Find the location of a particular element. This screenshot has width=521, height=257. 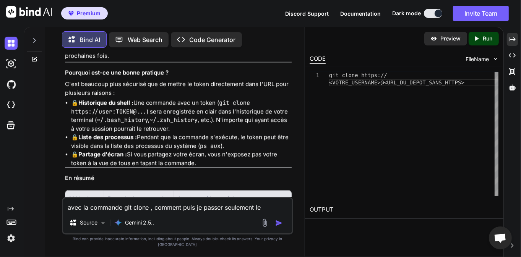

li: 🔒 Si vous partagez votre écran, vous n'exposez pas votre token à la vue de tous en tapant la comm... is located at coordinates (182, 159).